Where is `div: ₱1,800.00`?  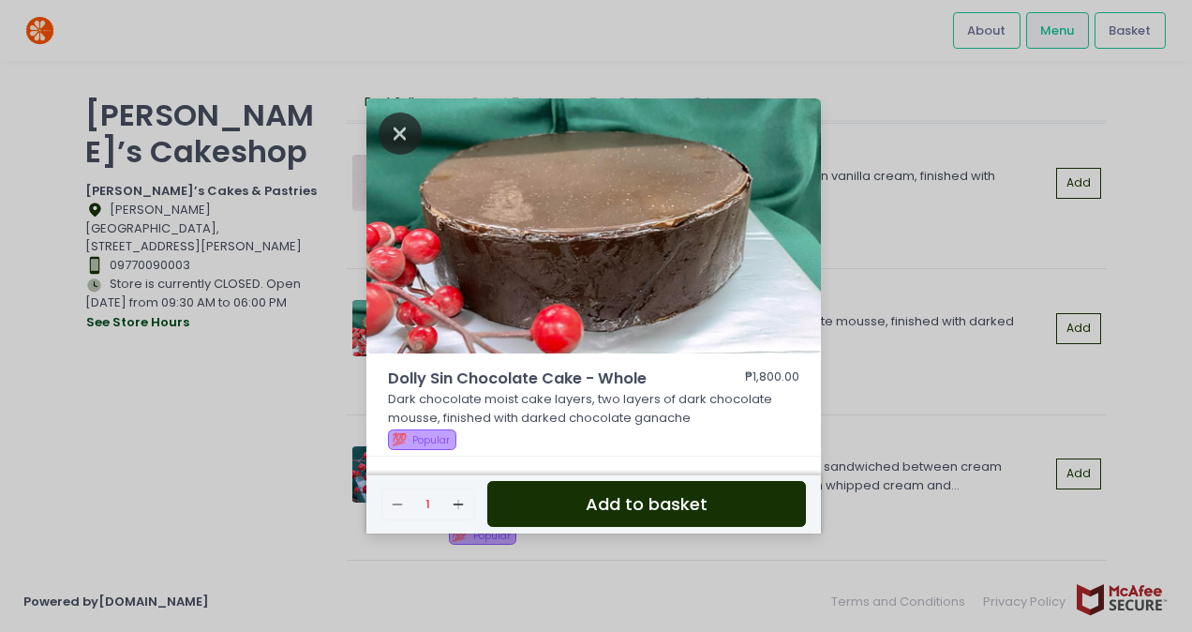
div: ₱1,800.00 is located at coordinates (772, 379).